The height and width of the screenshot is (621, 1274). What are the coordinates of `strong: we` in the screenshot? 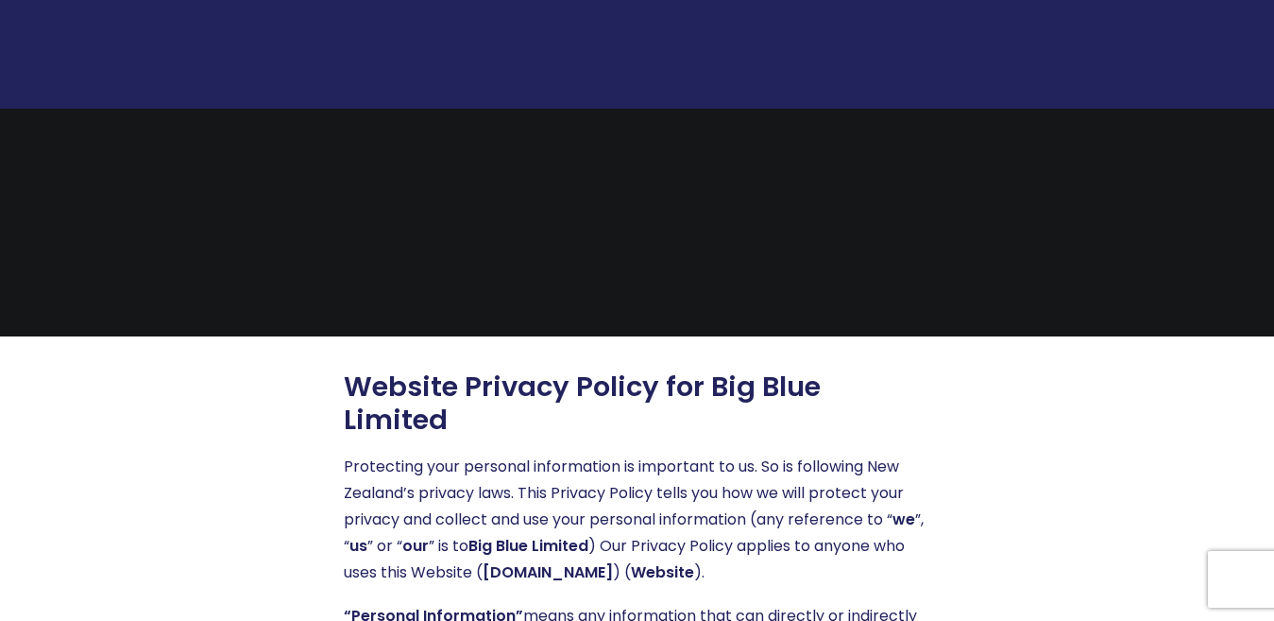 It's located at (904, 519).